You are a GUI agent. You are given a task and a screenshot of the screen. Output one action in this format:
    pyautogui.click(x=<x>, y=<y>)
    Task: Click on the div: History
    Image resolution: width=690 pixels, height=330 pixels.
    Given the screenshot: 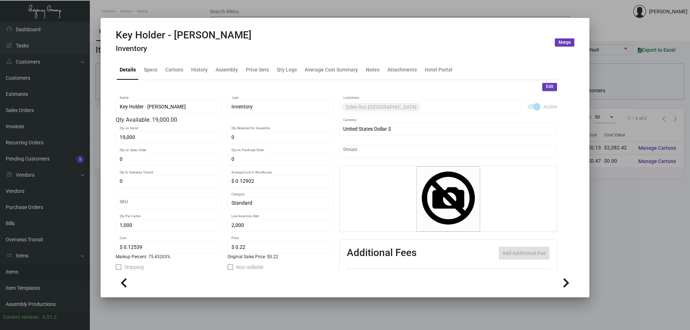 What is the action you would take?
    pyautogui.click(x=199, y=70)
    